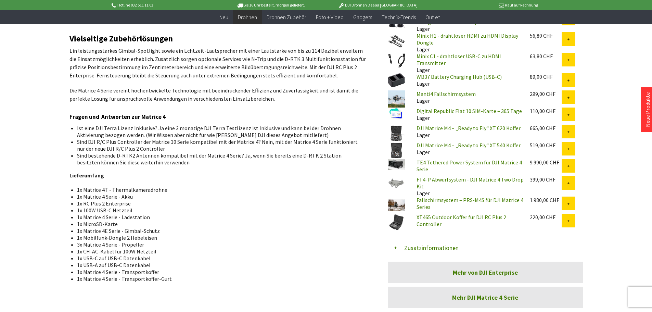 This screenshot has width=652, height=312. What do you see at coordinates (484, 5) in the screenshot?
I see `p: Kauf auf Rechnung` at bounding box center [484, 5].